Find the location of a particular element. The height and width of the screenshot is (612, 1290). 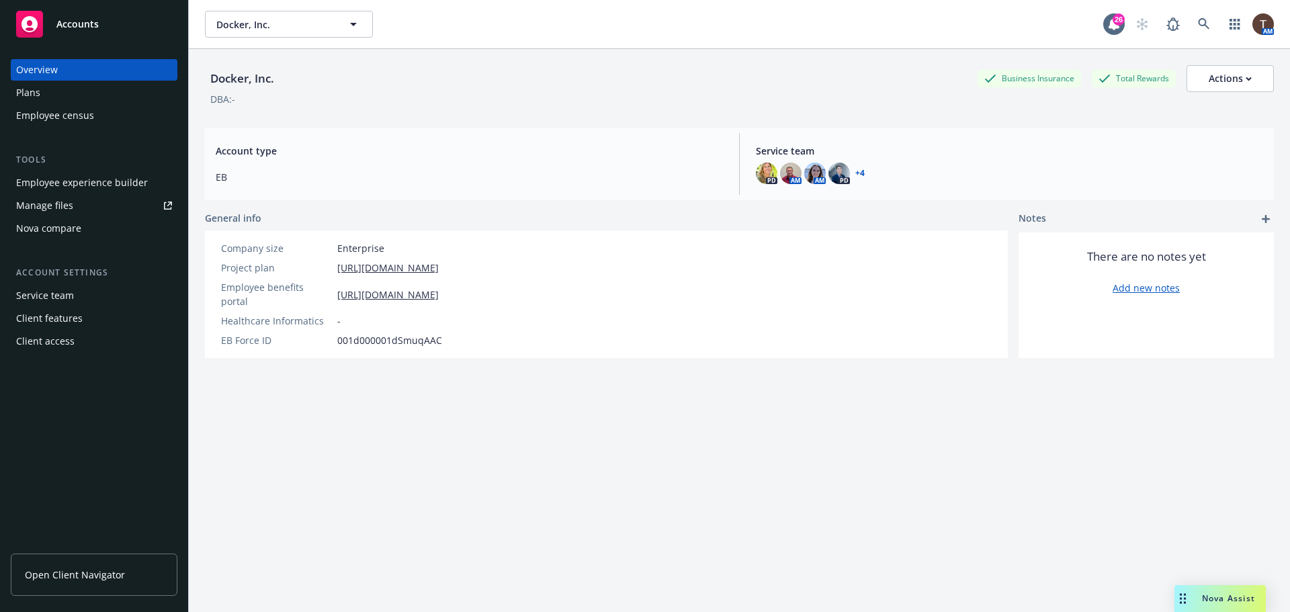

a: Client features is located at coordinates (94, 319).